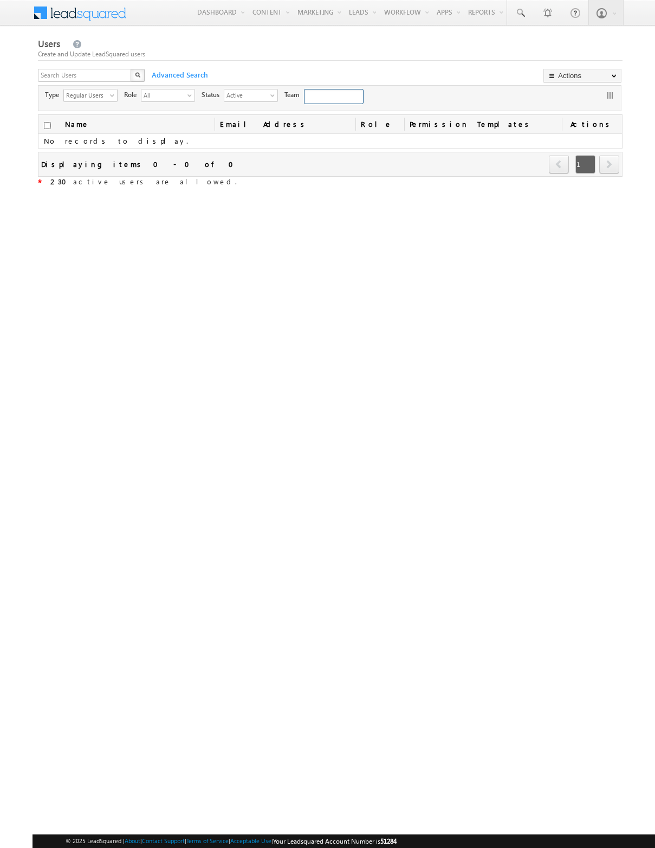 This screenshot has height=848, width=655. Describe the element at coordinates (330, 141) in the screenshot. I see `td: No records to display.` at that location.